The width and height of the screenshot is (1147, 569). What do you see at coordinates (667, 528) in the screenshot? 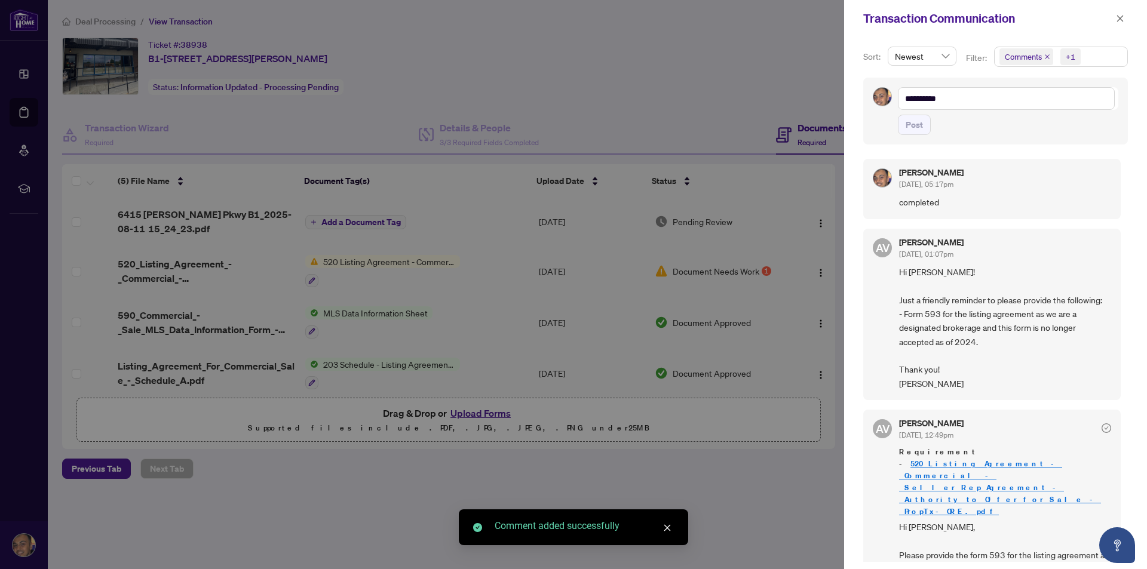
I see `a: Close` at bounding box center [667, 528].